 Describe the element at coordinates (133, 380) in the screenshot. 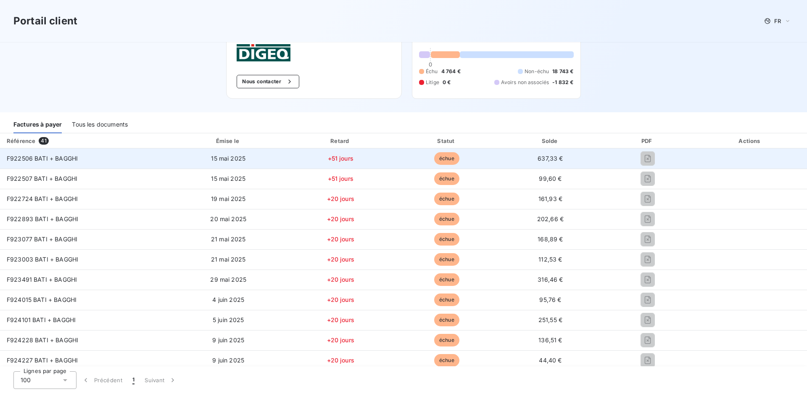

I see `button: 1` at that location.